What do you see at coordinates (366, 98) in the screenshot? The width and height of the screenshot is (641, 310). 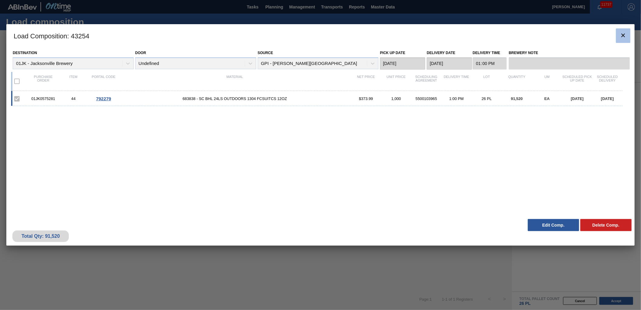 I see `div: $373.99` at bounding box center [366, 98].